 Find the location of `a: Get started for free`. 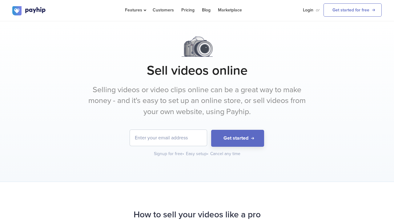

a: Get started for free is located at coordinates (353, 10).